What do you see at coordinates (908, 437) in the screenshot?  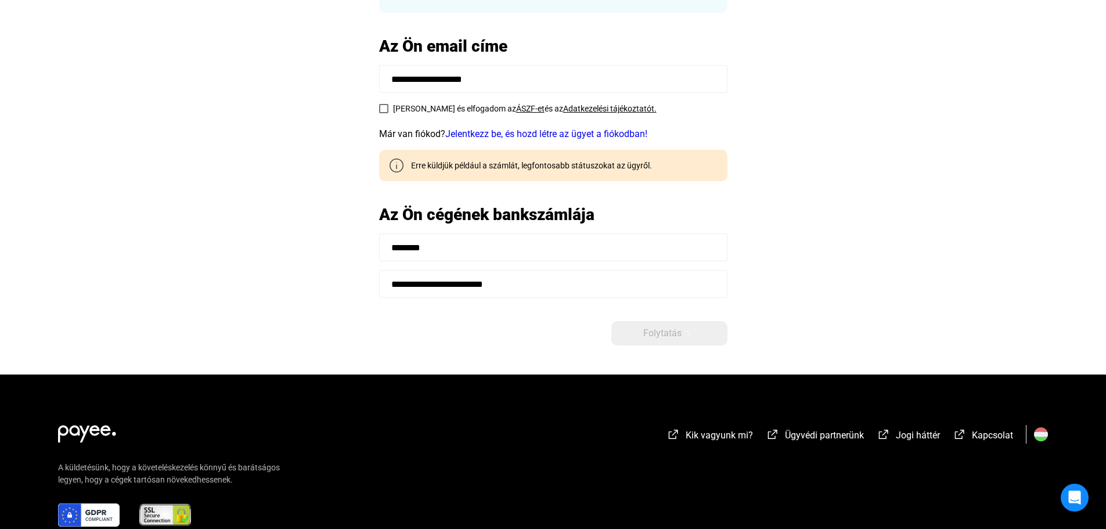 I see `a: external-link-whiteJogi háttér` at bounding box center [908, 437].